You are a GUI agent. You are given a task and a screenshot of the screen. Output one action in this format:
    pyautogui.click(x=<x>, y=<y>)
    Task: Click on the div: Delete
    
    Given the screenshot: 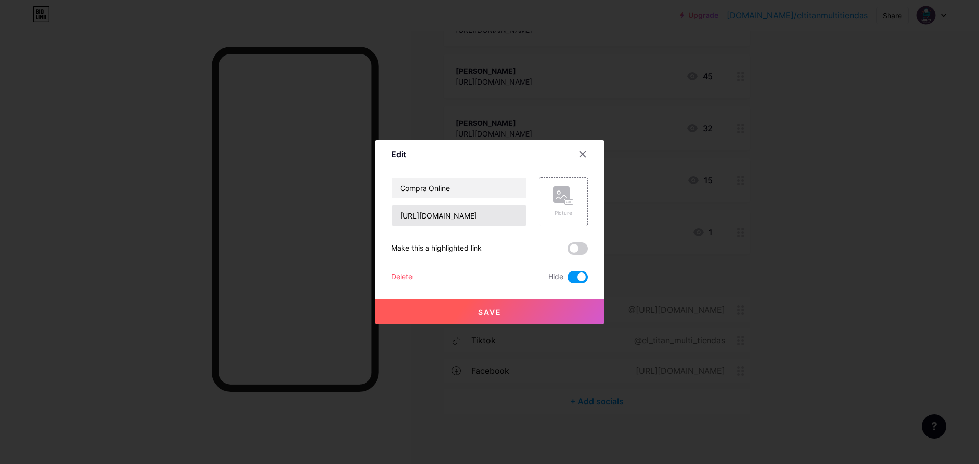 What is the action you would take?
    pyautogui.click(x=402, y=277)
    